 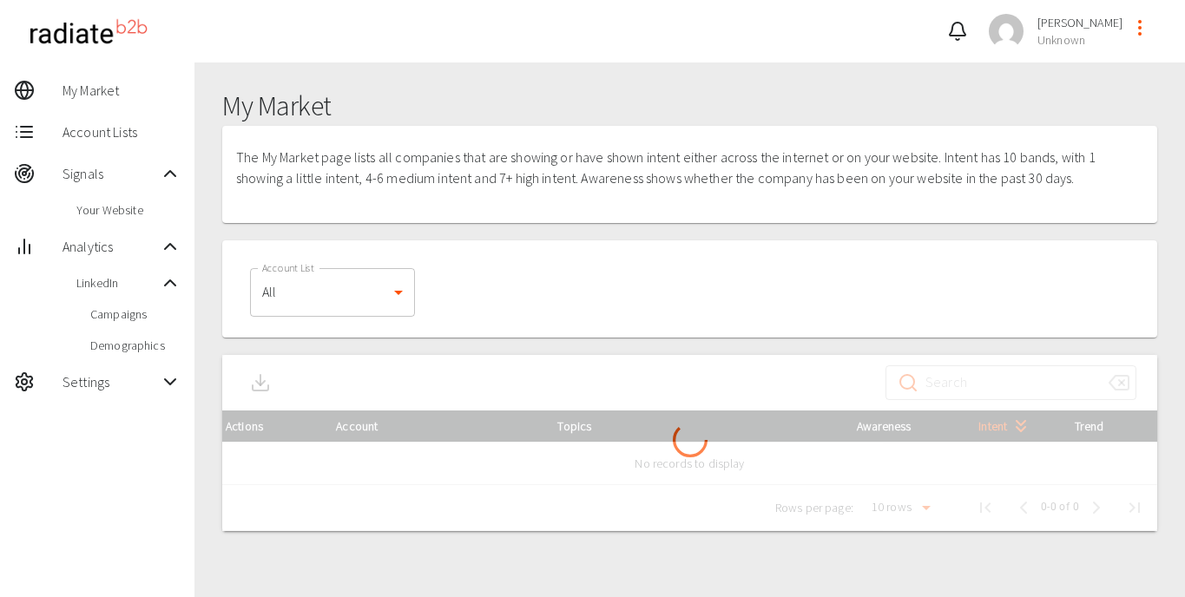 What do you see at coordinates (1140, 28) in the screenshot?
I see `button: profile-menu` at bounding box center [1140, 28].